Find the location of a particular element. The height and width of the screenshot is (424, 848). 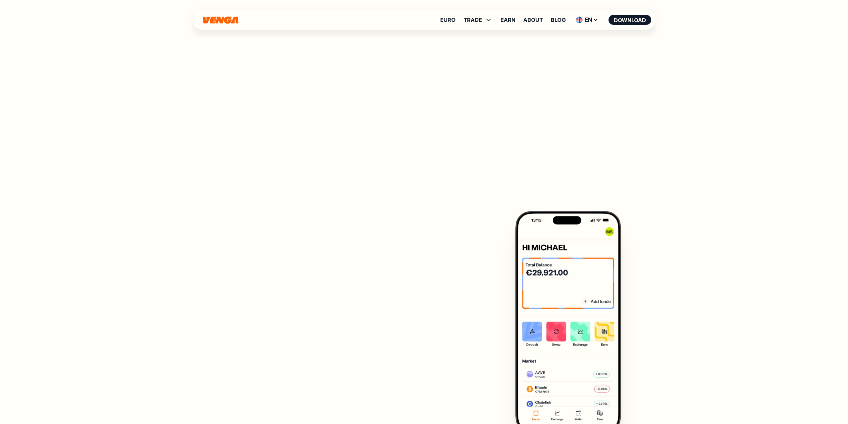

a: Home is located at coordinates (221, 20).